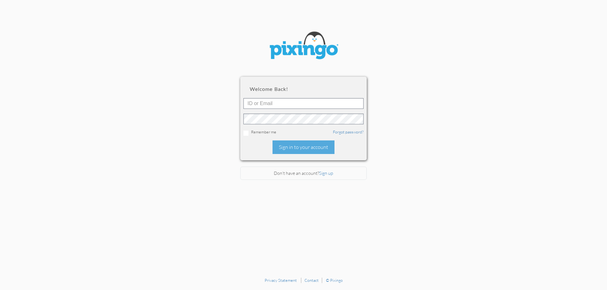 The width and height of the screenshot is (607, 290). I want to click on h2: Welcome back!, so click(303, 89).